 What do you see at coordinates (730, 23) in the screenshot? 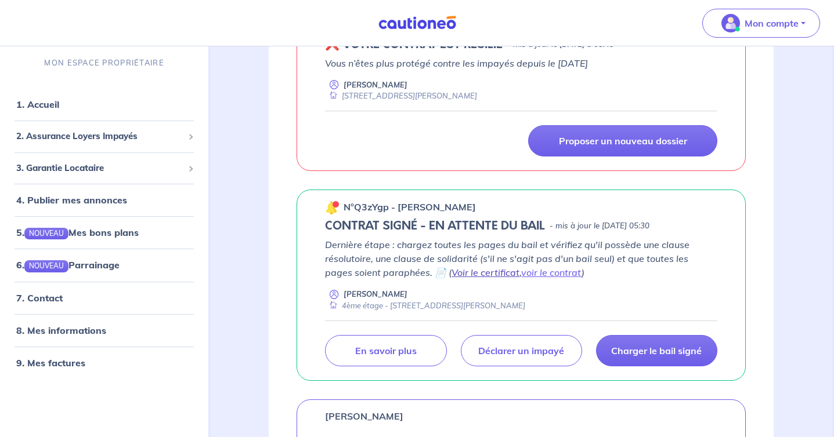
I see `img: illu_account_valid_menu.svg` at bounding box center [730, 23].